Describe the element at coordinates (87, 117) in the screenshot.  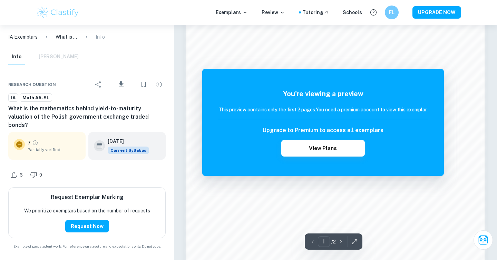
I see `h6: What is the mathematics behind yield-to-maturity valuation of the Polish government exchange trad...` at that location.